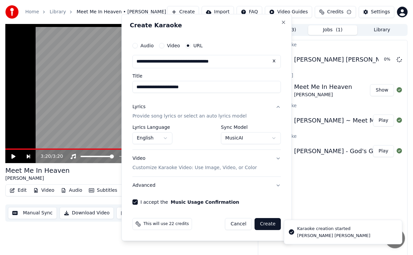 This screenshot has width=413, height=255. What do you see at coordinates (206, 111) in the screenshot?
I see `button: LyricsProvide song lyrics or select an auto lyrics model` at bounding box center [206, 111].